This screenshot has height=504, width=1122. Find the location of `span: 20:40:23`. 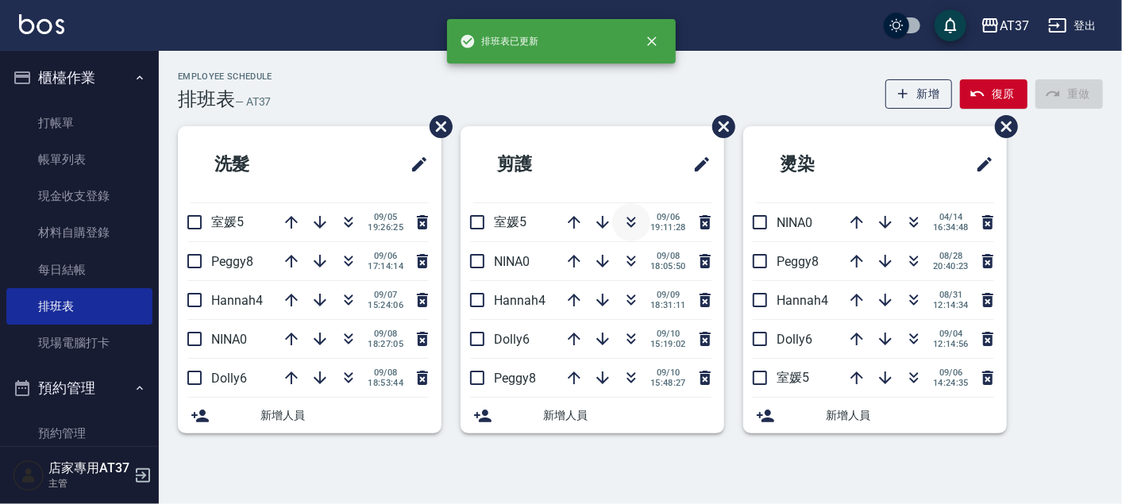

span: 20:40:23 is located at coordinates (951, 266).